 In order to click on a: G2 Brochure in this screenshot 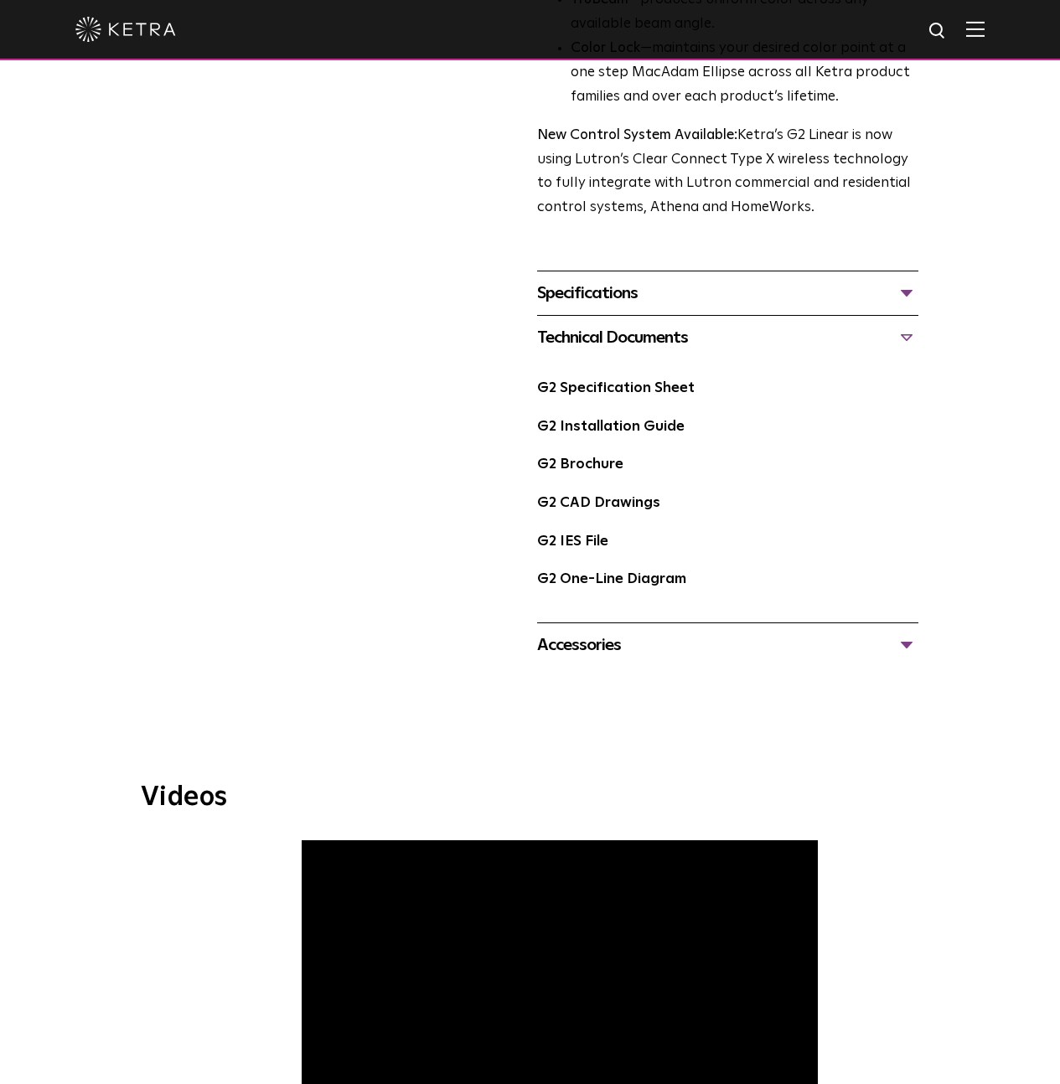, I will do `click(580, 464)`.